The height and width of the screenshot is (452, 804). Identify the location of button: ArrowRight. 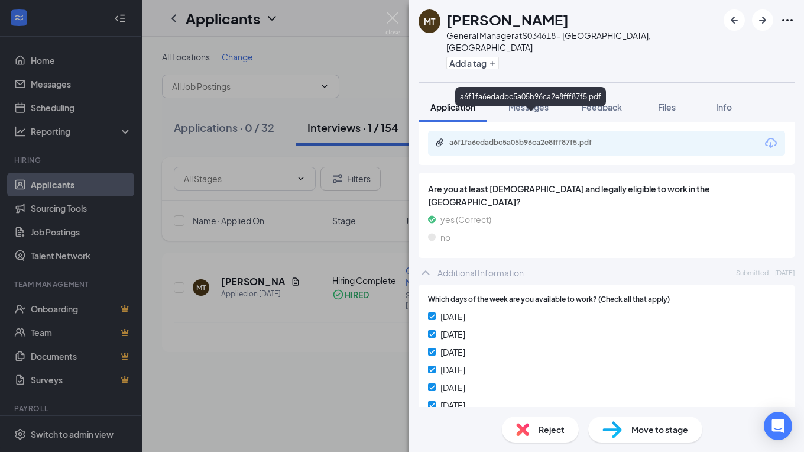
(763, 20).